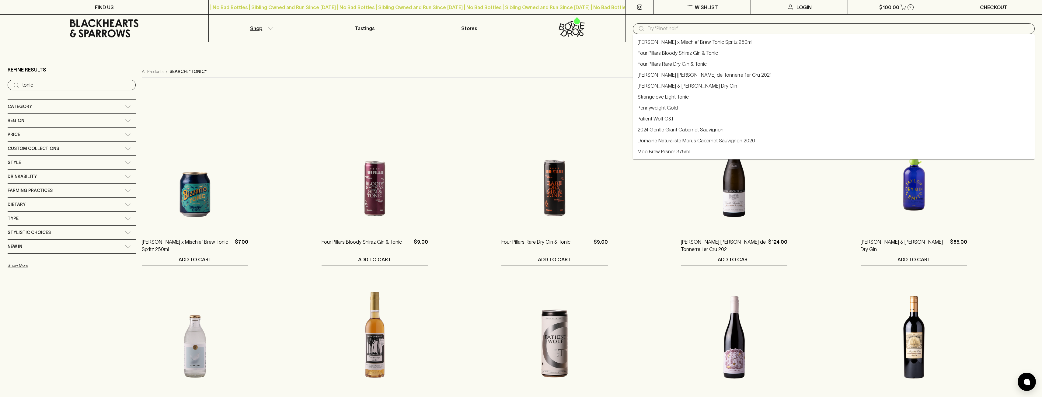  Describe the element at coordinates (13, 219) in the screenshot. I see `span: Type` at that location.